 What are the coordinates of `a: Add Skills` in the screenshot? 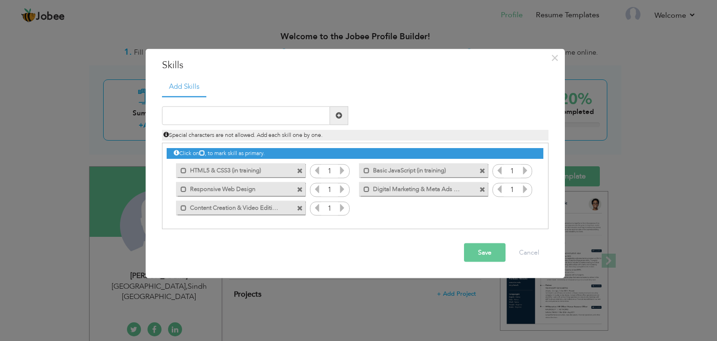 It's located at (184, 87).